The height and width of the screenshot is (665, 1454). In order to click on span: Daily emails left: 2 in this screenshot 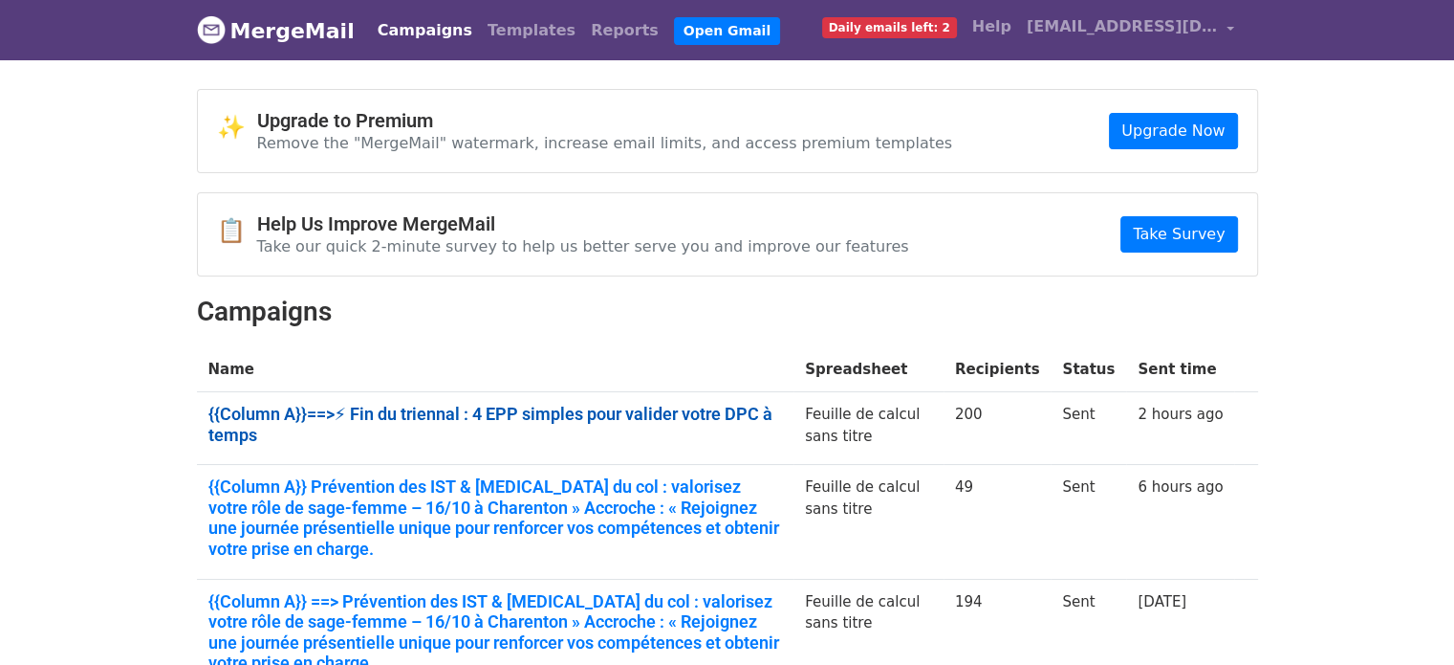, I will do `click(889, 28)`.